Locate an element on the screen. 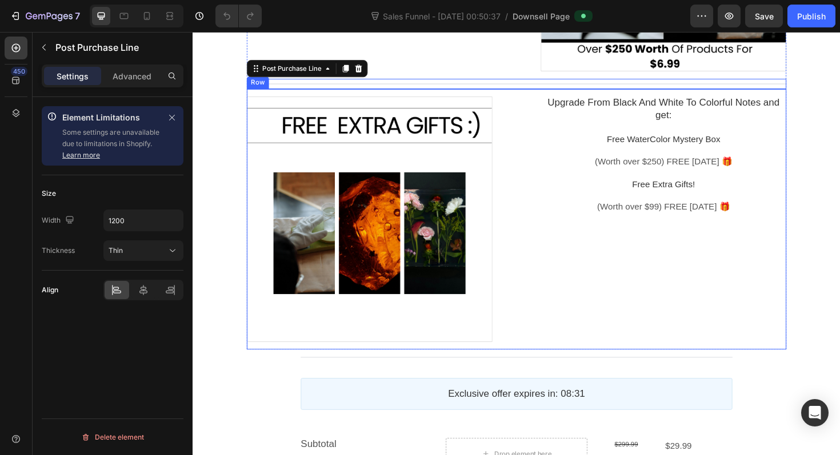 This screenshot has width=840, height=455. span: Downsell Page is located at coordinates (541, 16).